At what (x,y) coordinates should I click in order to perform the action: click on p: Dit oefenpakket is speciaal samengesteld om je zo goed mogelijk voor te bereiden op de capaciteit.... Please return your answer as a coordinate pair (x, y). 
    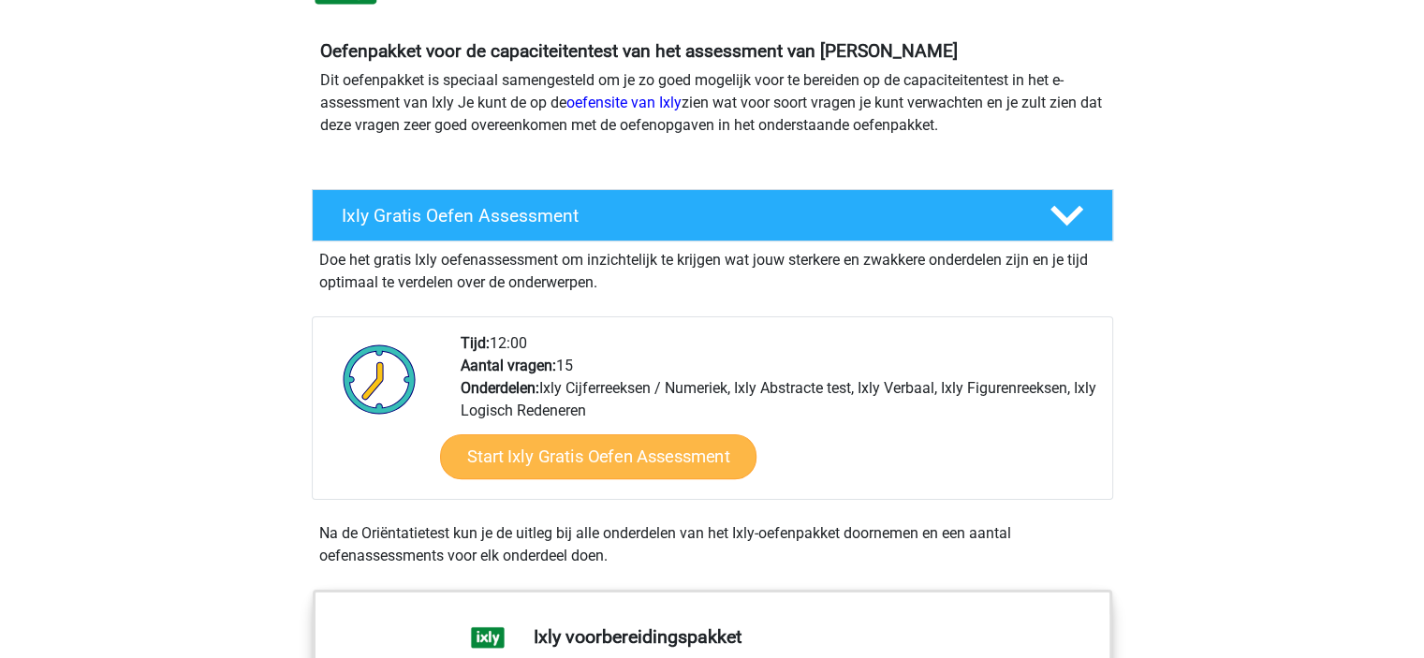
    Looking at the image, I should click on (713, 103).